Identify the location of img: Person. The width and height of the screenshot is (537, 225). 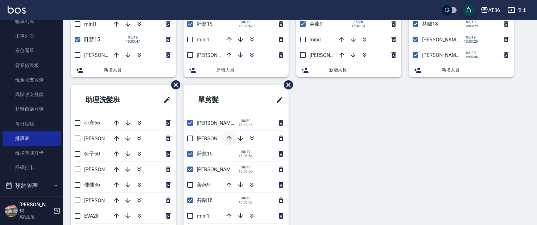
(11, 211).